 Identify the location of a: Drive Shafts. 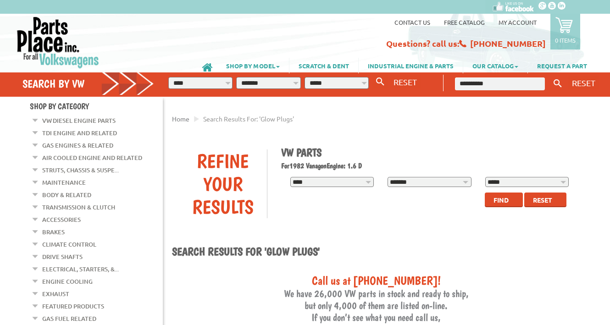
(62, 257).